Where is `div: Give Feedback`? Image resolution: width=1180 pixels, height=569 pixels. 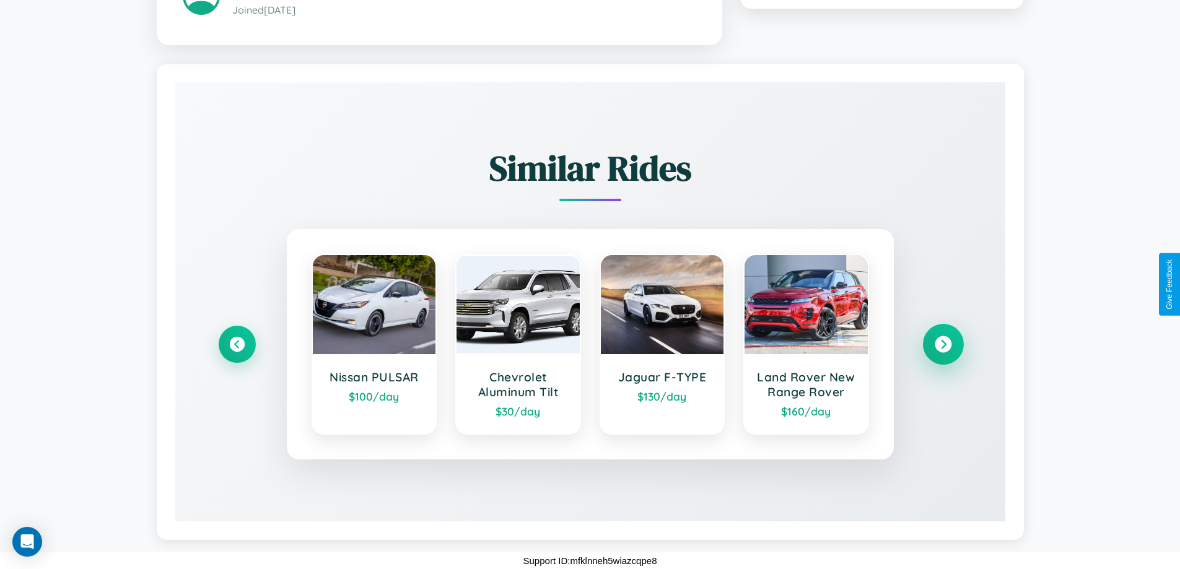 div: Give Feedback is located at coordinates (1170, 284).